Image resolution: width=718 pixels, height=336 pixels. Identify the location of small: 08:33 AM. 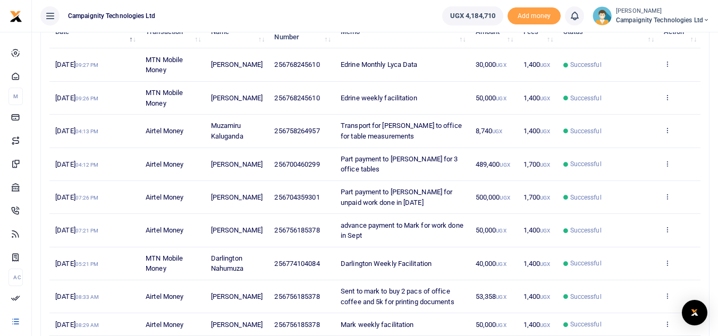
(87, 297).